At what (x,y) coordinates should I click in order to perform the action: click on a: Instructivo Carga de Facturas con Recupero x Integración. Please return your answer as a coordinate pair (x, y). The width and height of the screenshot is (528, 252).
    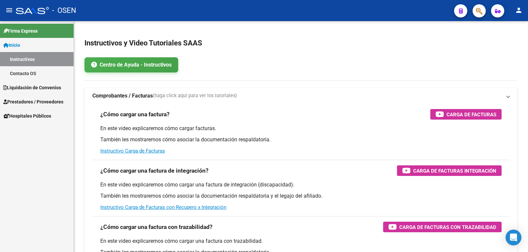
    Looking at the image, I should click on (163, 207).